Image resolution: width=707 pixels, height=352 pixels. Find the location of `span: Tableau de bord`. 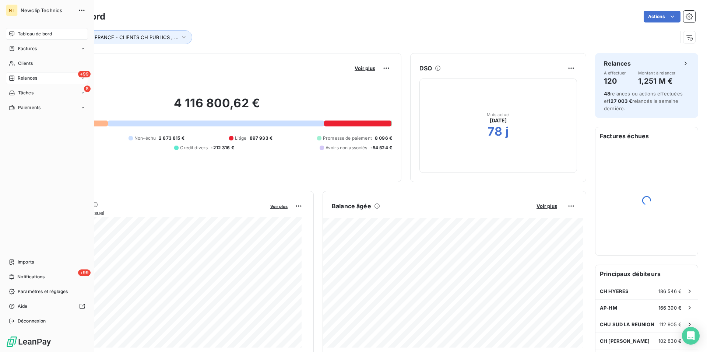

span: Tableau de bord is located at coordinates (35, 34).